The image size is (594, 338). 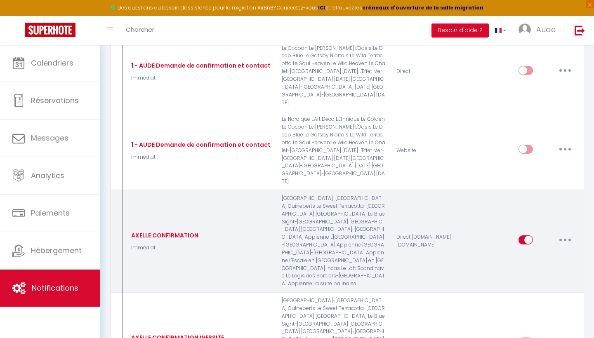 What do you see at coordinates (164, 235) in the screenshot?
I see `div: AXELLE CONFIRMATION` at bounding box center [164, 235].